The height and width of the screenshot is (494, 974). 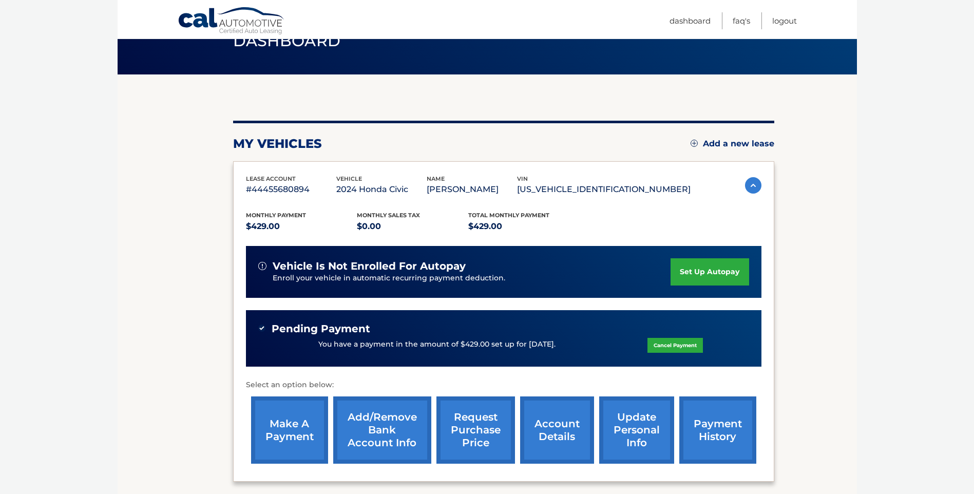 What do you see at coordinates (785, 21) in the screenshot?
I see `a: Logout` at bounding box center [785, 21].